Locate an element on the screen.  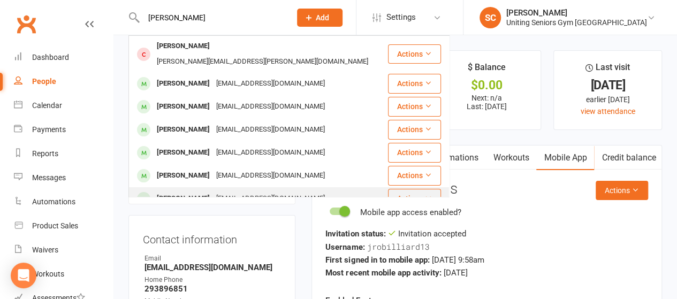
strong: 293896851 is located at coordinates (213, 289).